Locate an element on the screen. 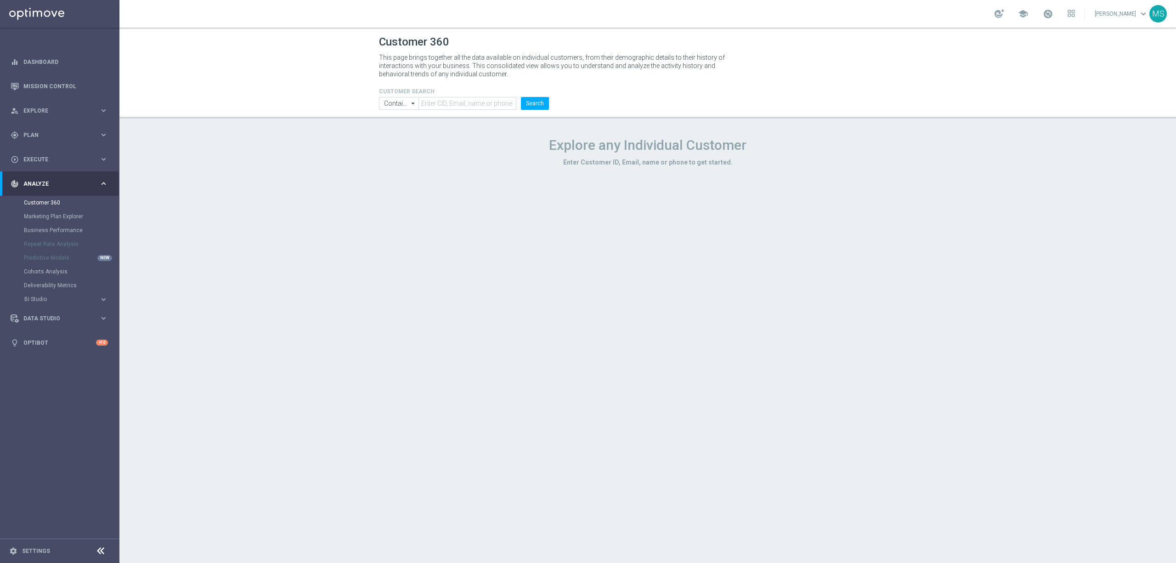 The image size is (1176, 563). h3: Enter Customer ID, Email, name or phone to get started. is located at coordinates (648, 162).